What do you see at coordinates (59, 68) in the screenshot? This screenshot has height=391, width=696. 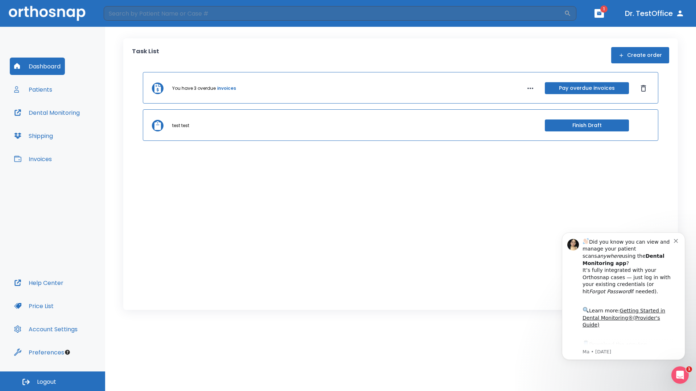 I see `i: Forgot Password` at bounding box center [59, 68].